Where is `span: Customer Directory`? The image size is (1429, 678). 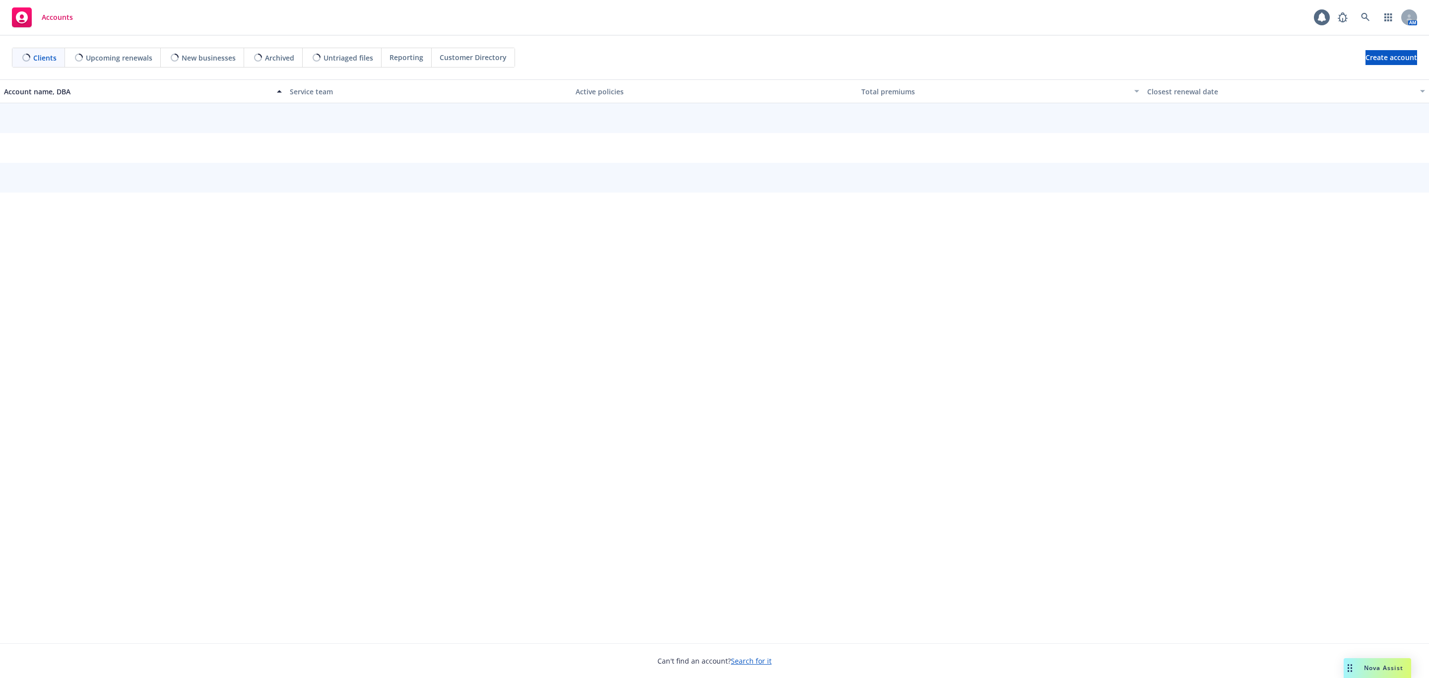
span: Customer Directory is located at coordinates (473, 57).